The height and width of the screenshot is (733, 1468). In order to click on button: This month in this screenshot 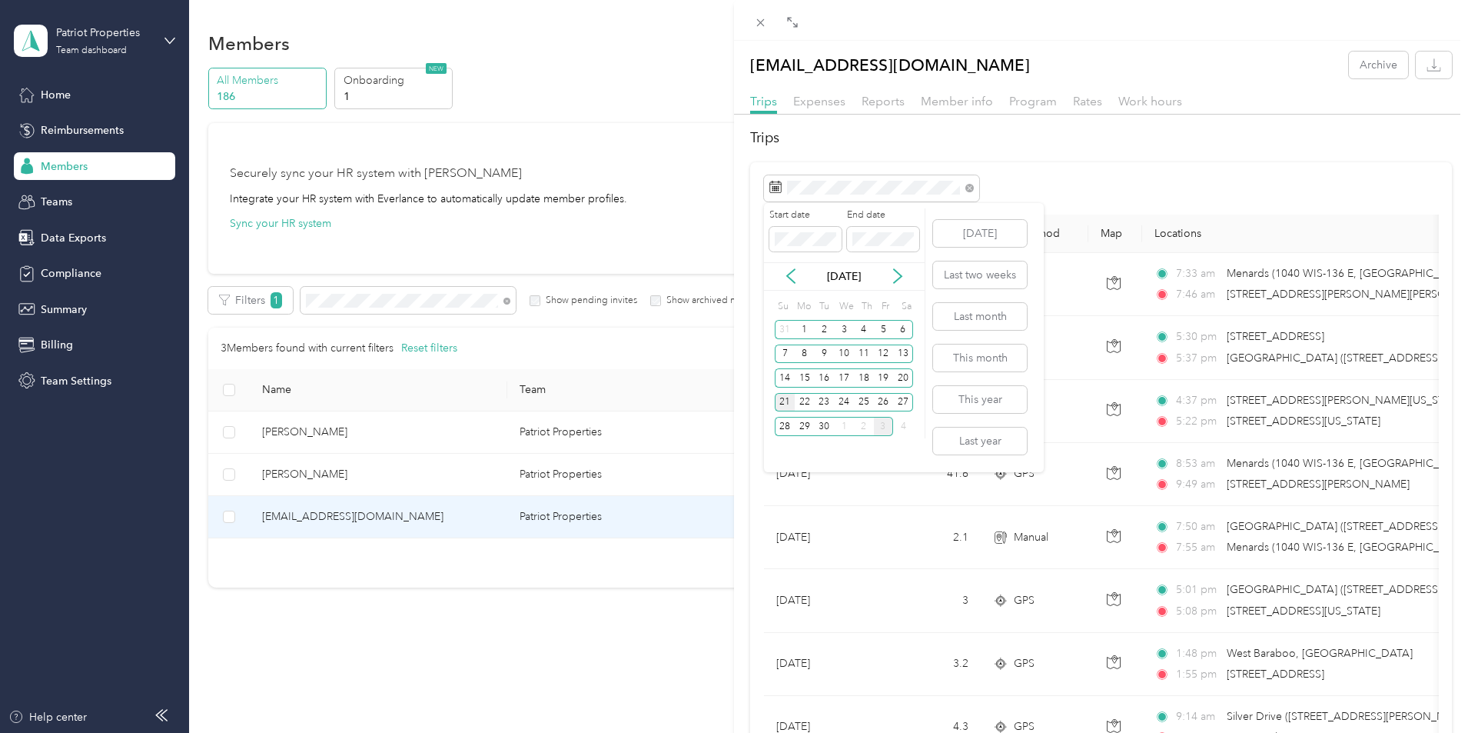, I will do `click(980, 357)`.